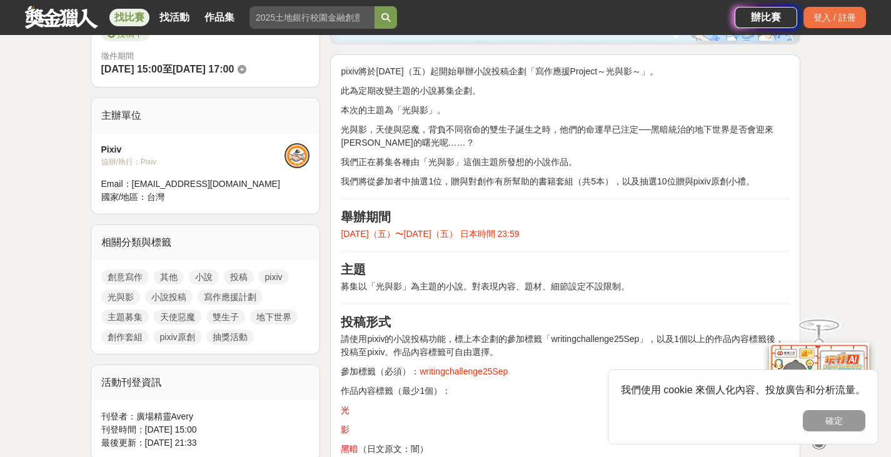  What do you see at coordinates (125, 277) in the screenshot?
I see `a: 創意寫作` at bounding box center [125, 277].